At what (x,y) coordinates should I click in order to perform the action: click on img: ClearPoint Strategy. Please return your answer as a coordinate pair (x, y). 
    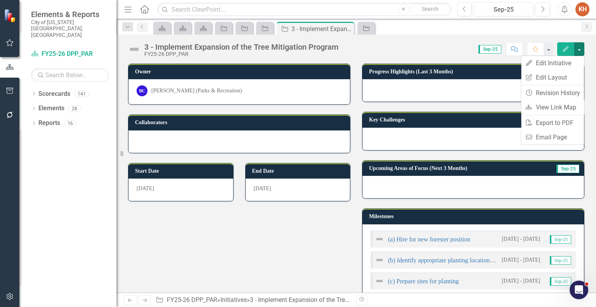
    Looking at the image, I should click on (10, 16).